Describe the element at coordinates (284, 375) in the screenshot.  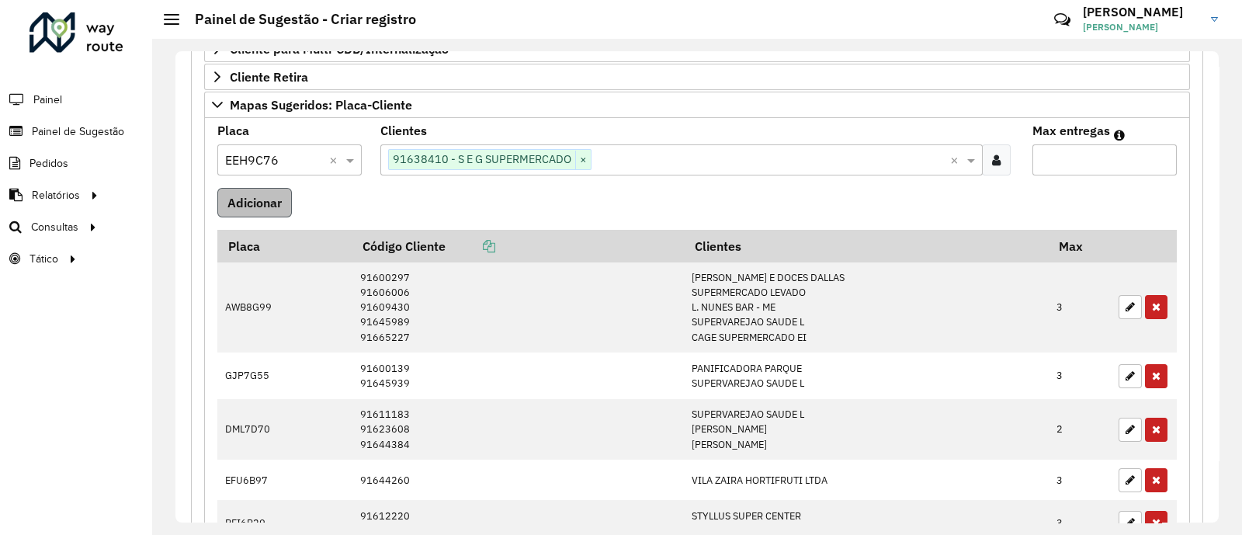
I see `td: GJP7G55` at that location.